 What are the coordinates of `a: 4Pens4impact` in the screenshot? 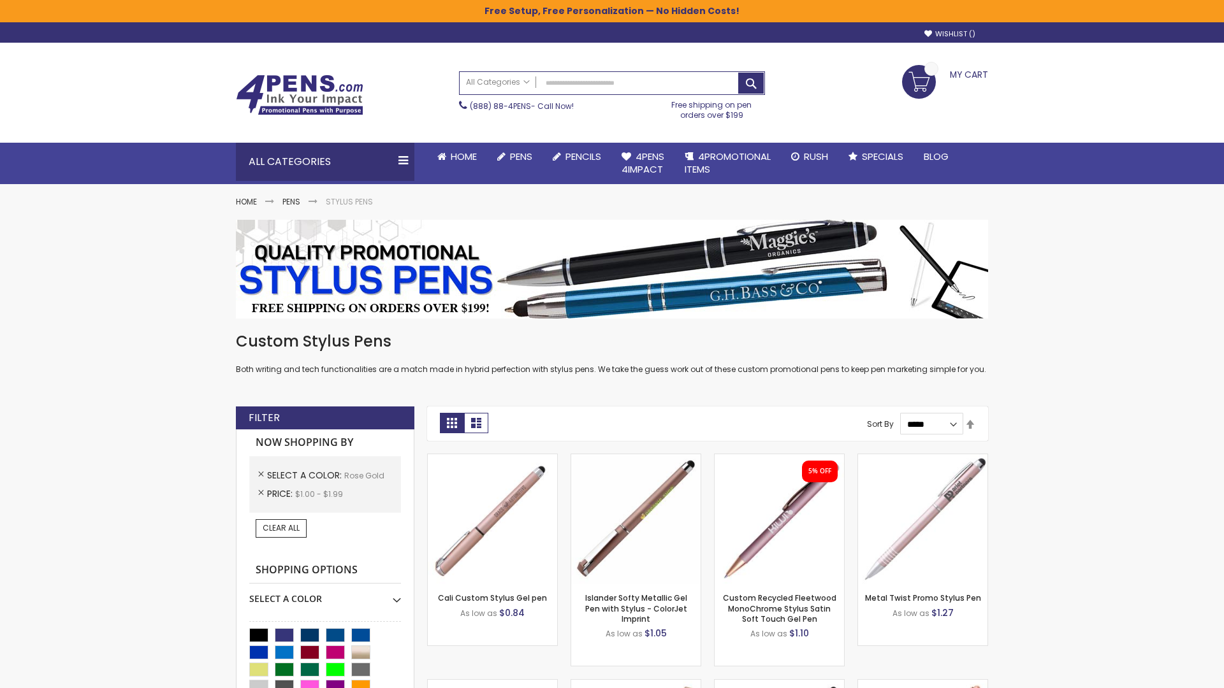 It's located at (642, 163).